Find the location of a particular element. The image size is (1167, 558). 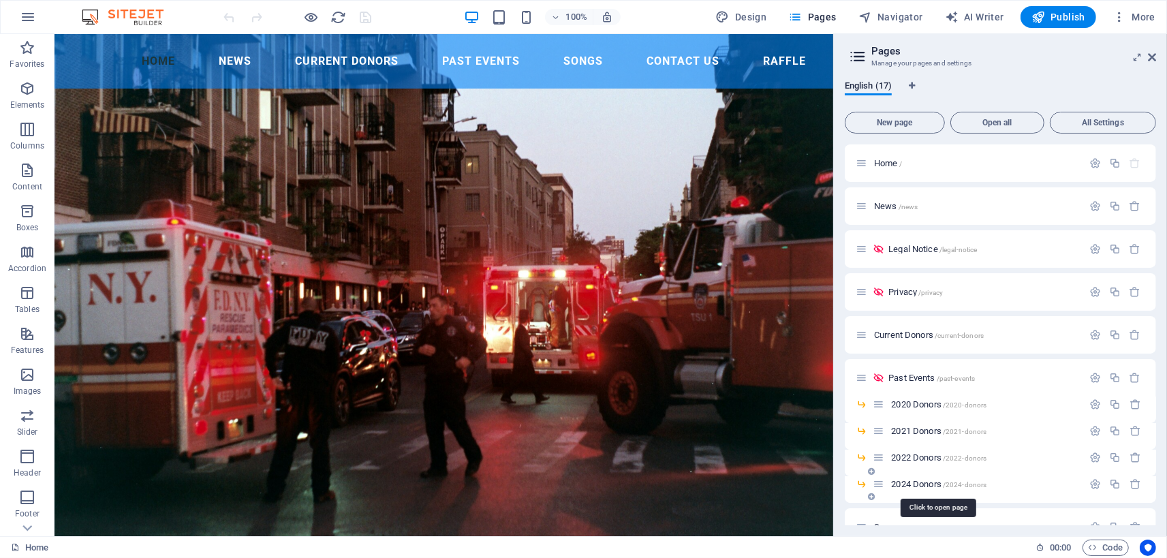

span: /2024-donors is located at coordinates (965, 485).